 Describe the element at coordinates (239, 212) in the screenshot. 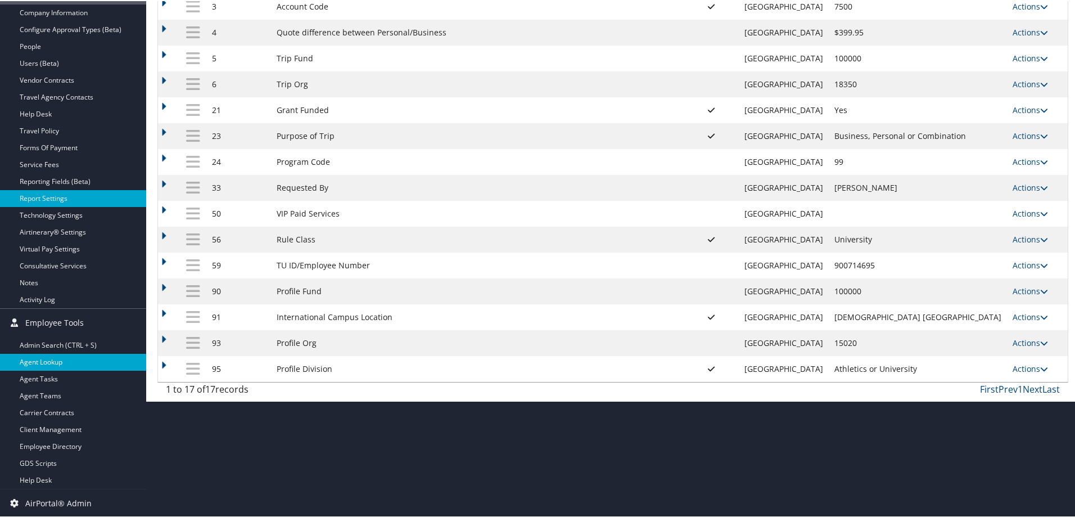

I see `td: 50` at that location.